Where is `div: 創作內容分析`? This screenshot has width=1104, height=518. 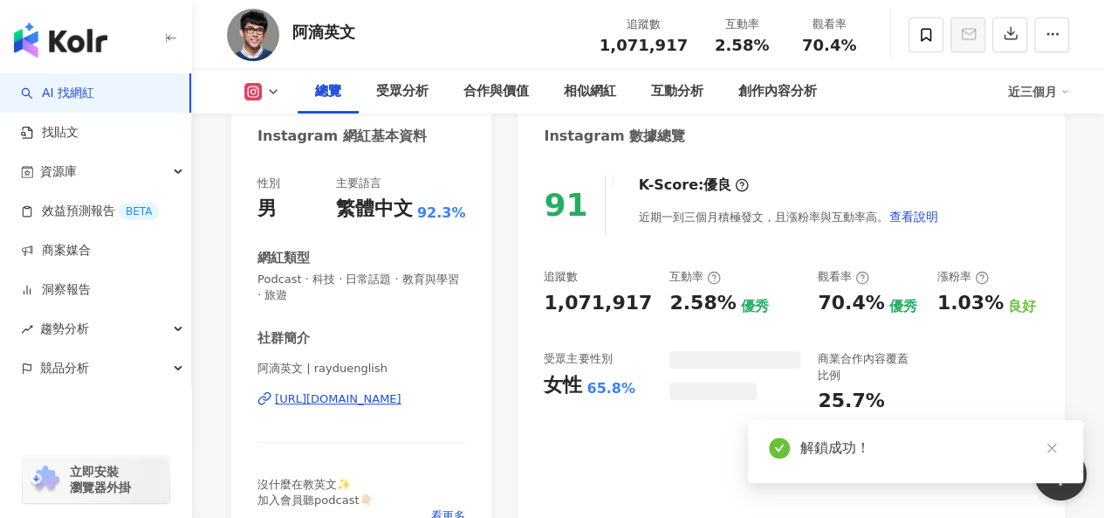
div: 創作內容分析 is located at coordinates (778, 92).